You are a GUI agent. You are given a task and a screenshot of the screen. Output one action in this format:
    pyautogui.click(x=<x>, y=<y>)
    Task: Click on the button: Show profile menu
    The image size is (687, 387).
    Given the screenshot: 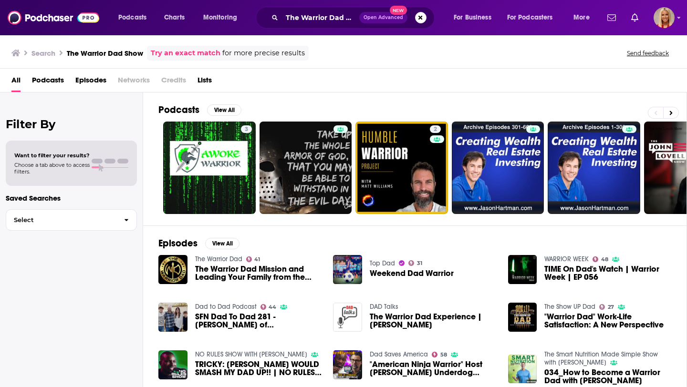 What is the action you would take?
    pyautogui.click(x=664, y=18)
    